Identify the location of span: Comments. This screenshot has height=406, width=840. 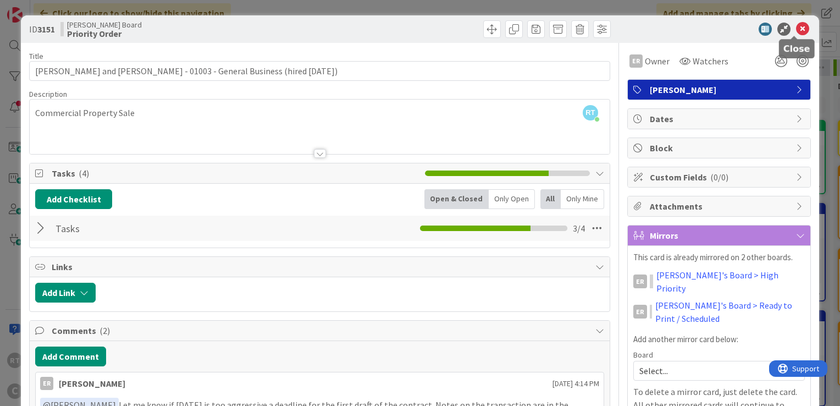
(320, 330).